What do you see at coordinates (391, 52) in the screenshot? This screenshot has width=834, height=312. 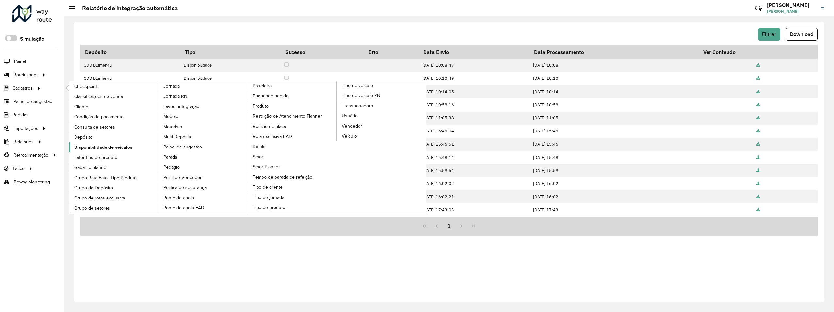 I see `th: Erro` at bounding box center [391, 52].